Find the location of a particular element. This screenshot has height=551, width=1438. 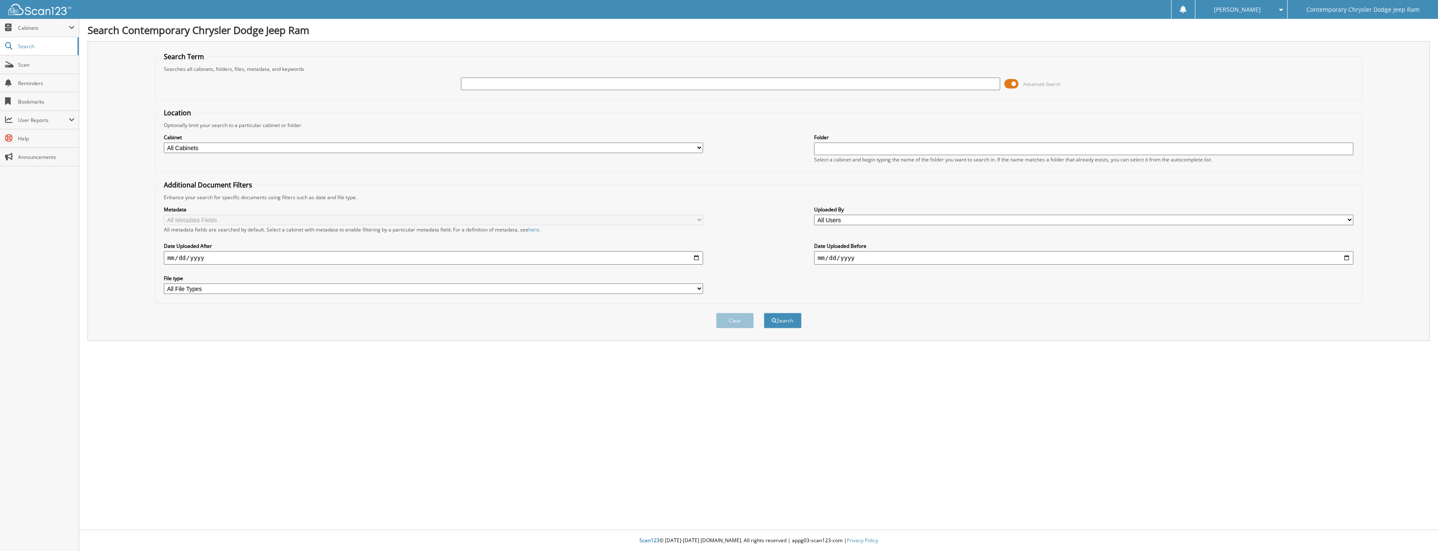

input: start is located at coordinates (433, 258).